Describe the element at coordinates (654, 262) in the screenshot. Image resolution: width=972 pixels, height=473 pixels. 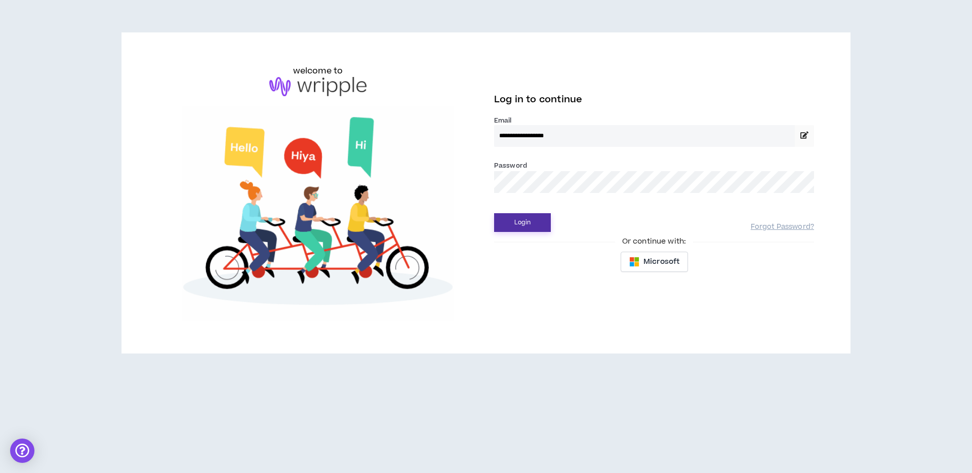
I see `button: Microsoft` at that location.